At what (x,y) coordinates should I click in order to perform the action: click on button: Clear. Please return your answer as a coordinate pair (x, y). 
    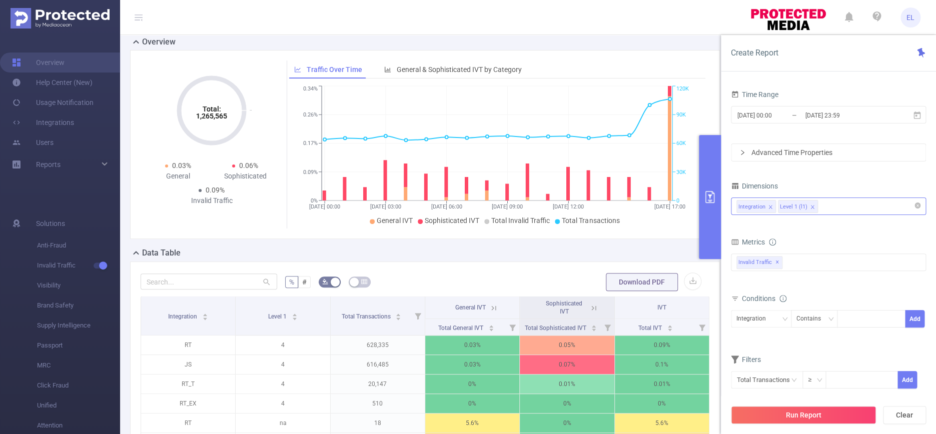
    Looking at the image, I should click on (904, 415).